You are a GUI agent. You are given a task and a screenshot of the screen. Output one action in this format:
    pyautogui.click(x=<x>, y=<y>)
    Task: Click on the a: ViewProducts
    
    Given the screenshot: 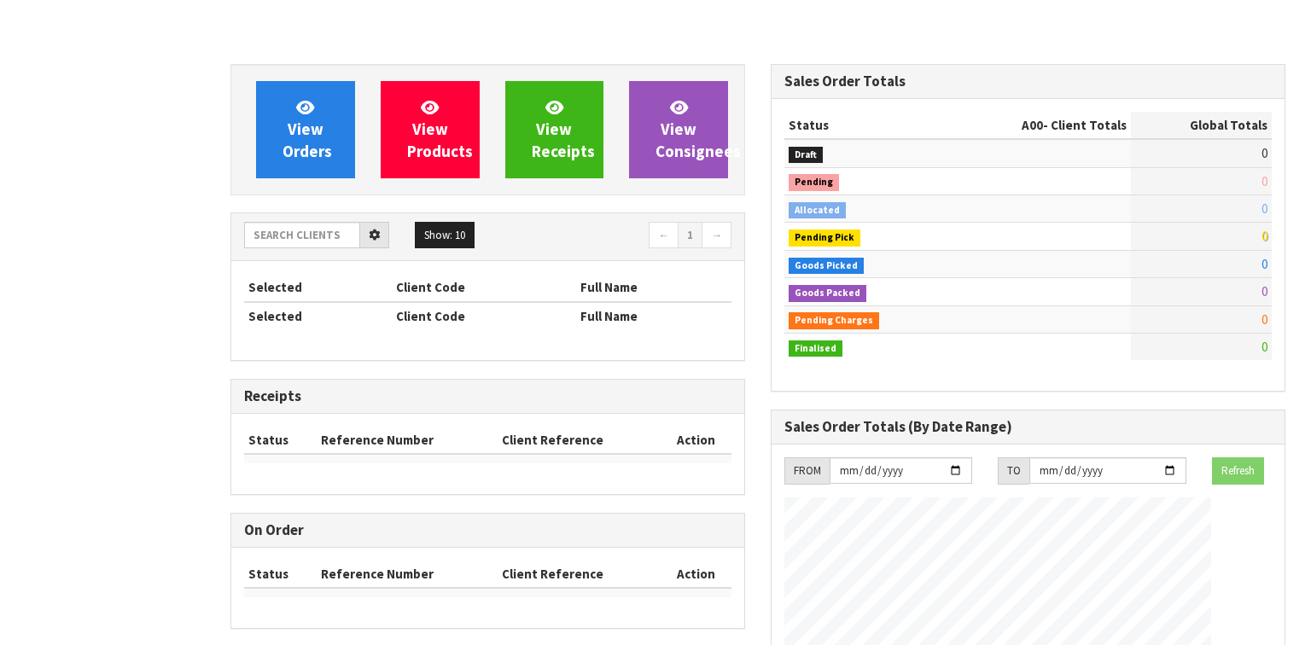 What is the action you would take?
    pyautogui.click(x=430, y=130)
    